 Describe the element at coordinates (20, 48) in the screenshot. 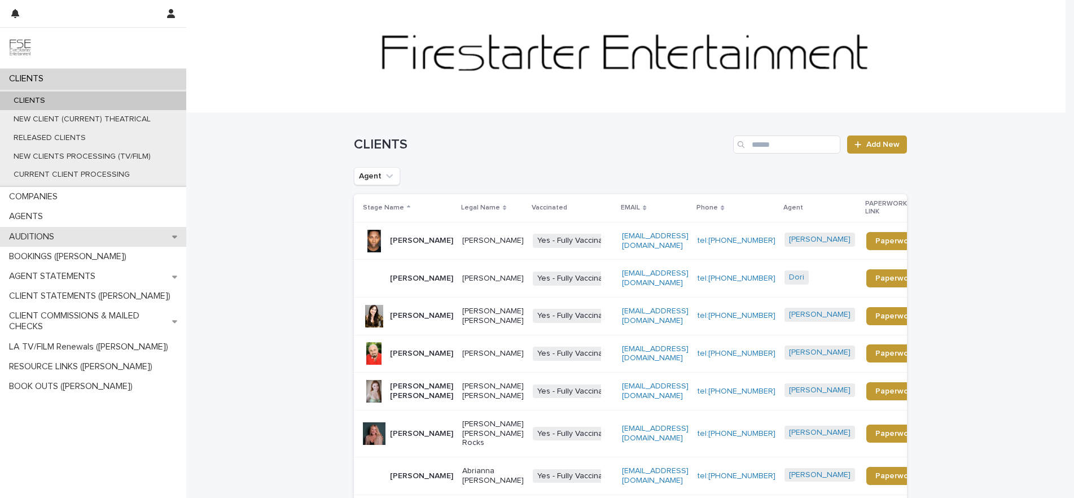

I see `img: 9JgRvJ3ETPGCJDhvPVA5` at that location.